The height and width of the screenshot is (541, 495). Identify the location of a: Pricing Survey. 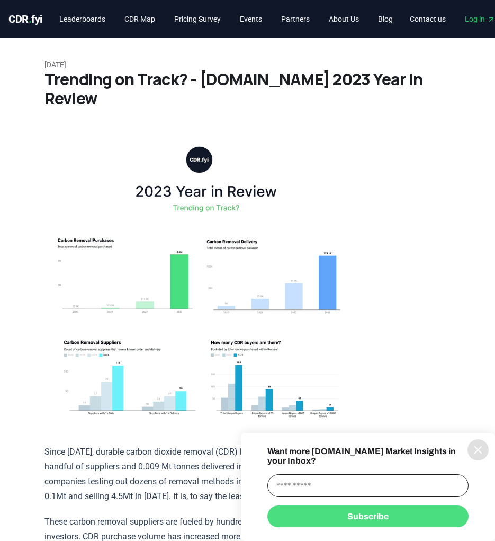
(198, 19).